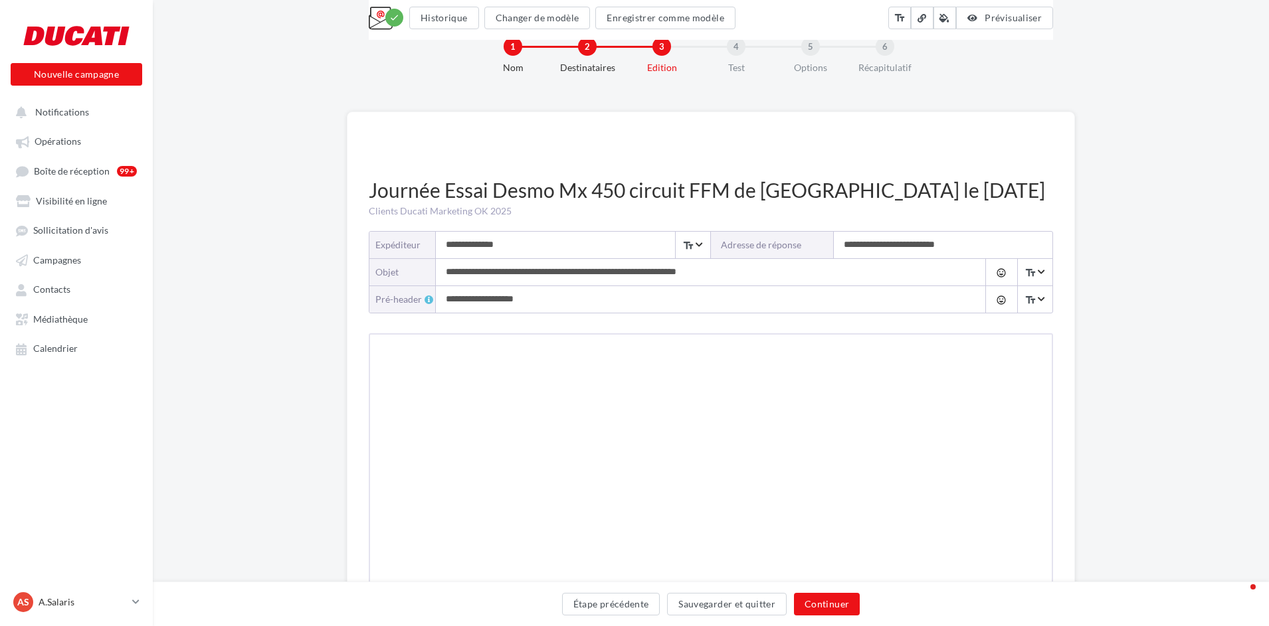 The height and width of the screenshot is (626, 1269). What do you see at coordinates (71, 201) in the screenshot?
I see `span: Visibilité en ligne` at bounding box center [71, 201].